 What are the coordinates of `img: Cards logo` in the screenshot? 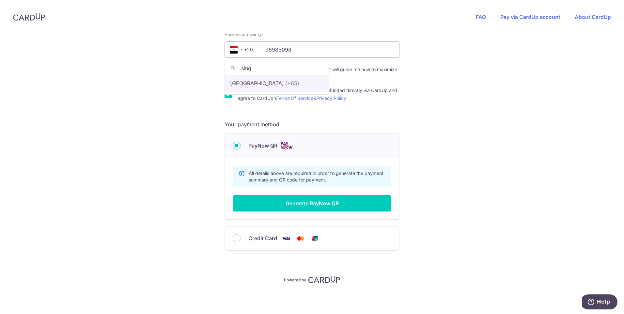 It's located at (286, 145).